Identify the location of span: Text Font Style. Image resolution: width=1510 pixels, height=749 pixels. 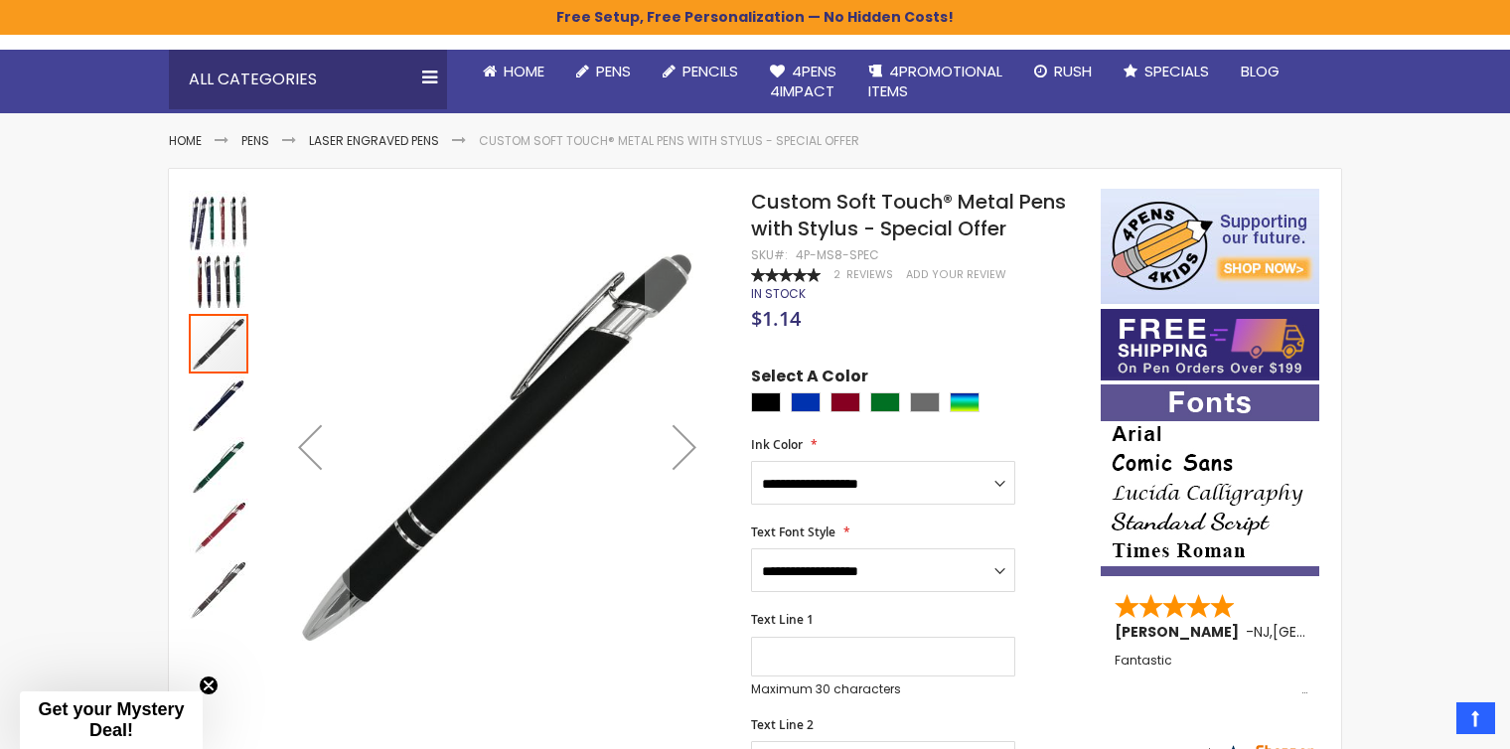
(793, 532).